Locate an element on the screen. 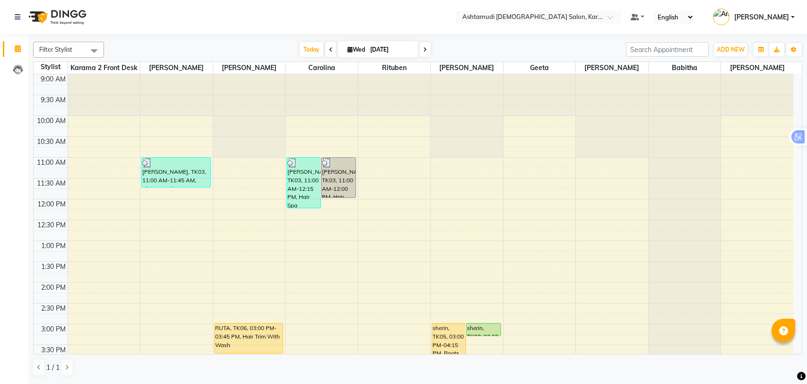  span: ADD NEW is located at coordinates (731, 49).